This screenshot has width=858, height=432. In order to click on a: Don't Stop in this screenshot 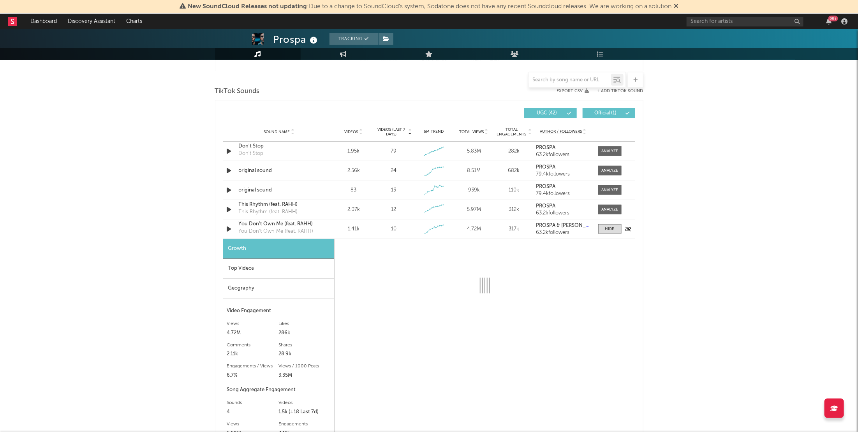, I will do `click(279, 146)`.